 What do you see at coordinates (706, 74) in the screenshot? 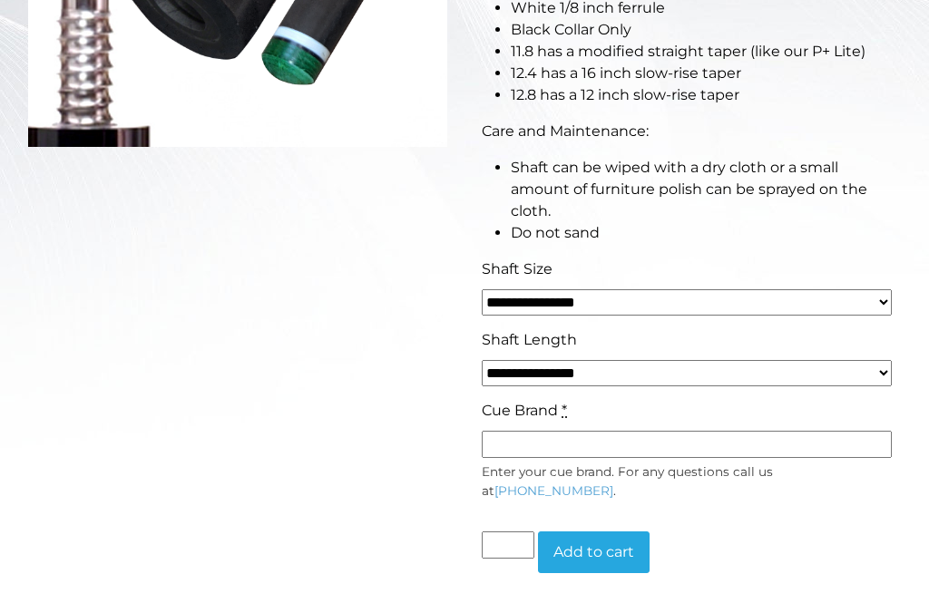
I see `li: 12.4 has a 16 inch slow-rise taper` at bounding box center [706, 74].